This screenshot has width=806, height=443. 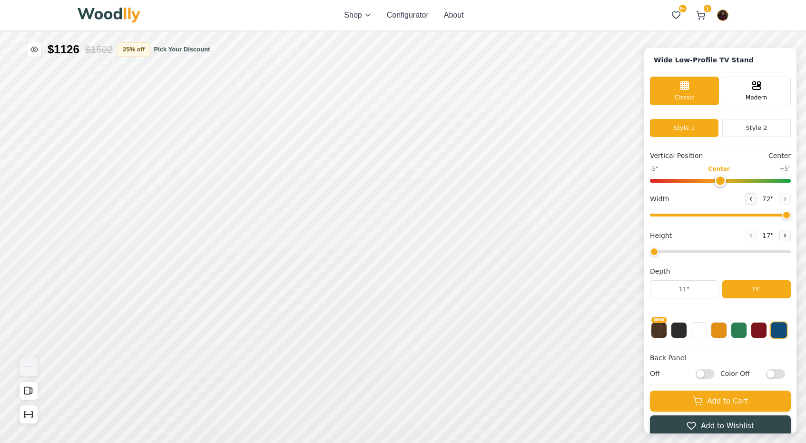 I want to click on input: Off, so click(x=705, y=374).